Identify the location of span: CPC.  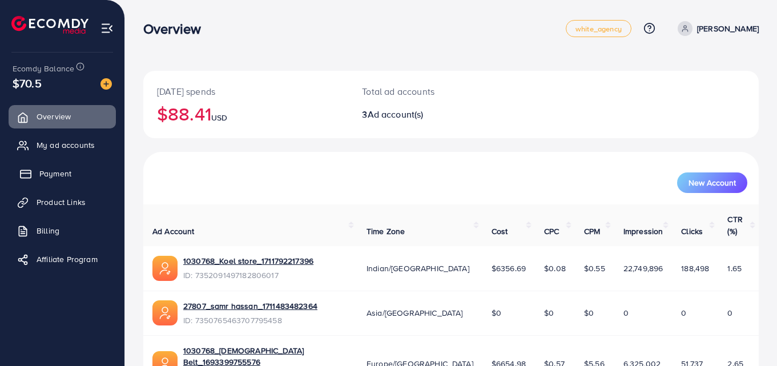
(552, 231).